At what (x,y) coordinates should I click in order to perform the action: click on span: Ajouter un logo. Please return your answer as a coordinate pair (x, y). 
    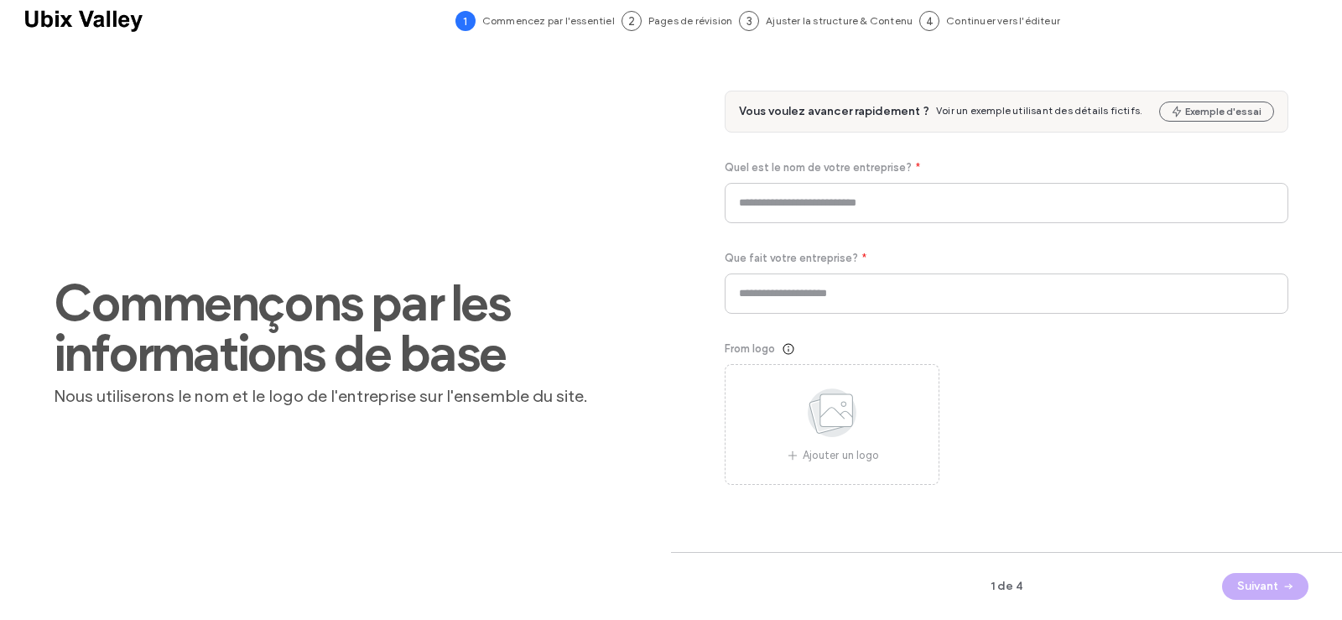
    Looking at the image, I should click on (841, 456).